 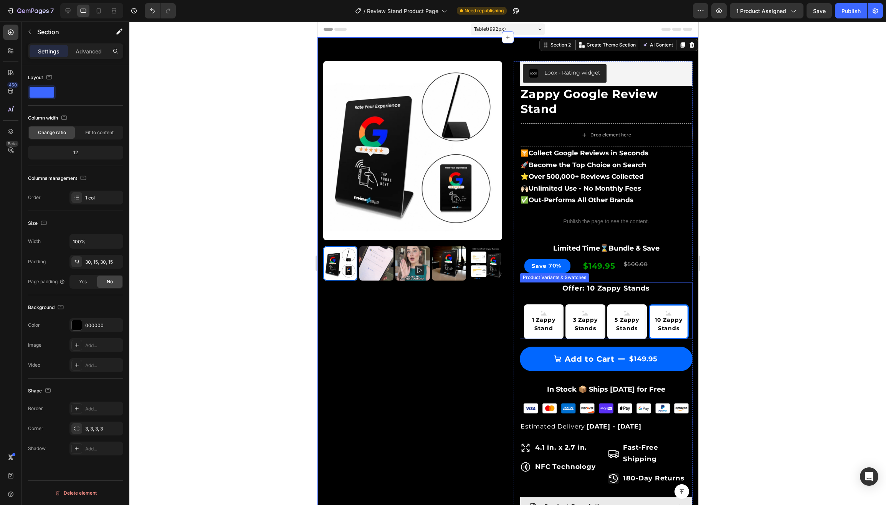 What do you see at coordinates (52, 11) in the screenshot?
I see `p: 7` at bounding box center [52, 11].